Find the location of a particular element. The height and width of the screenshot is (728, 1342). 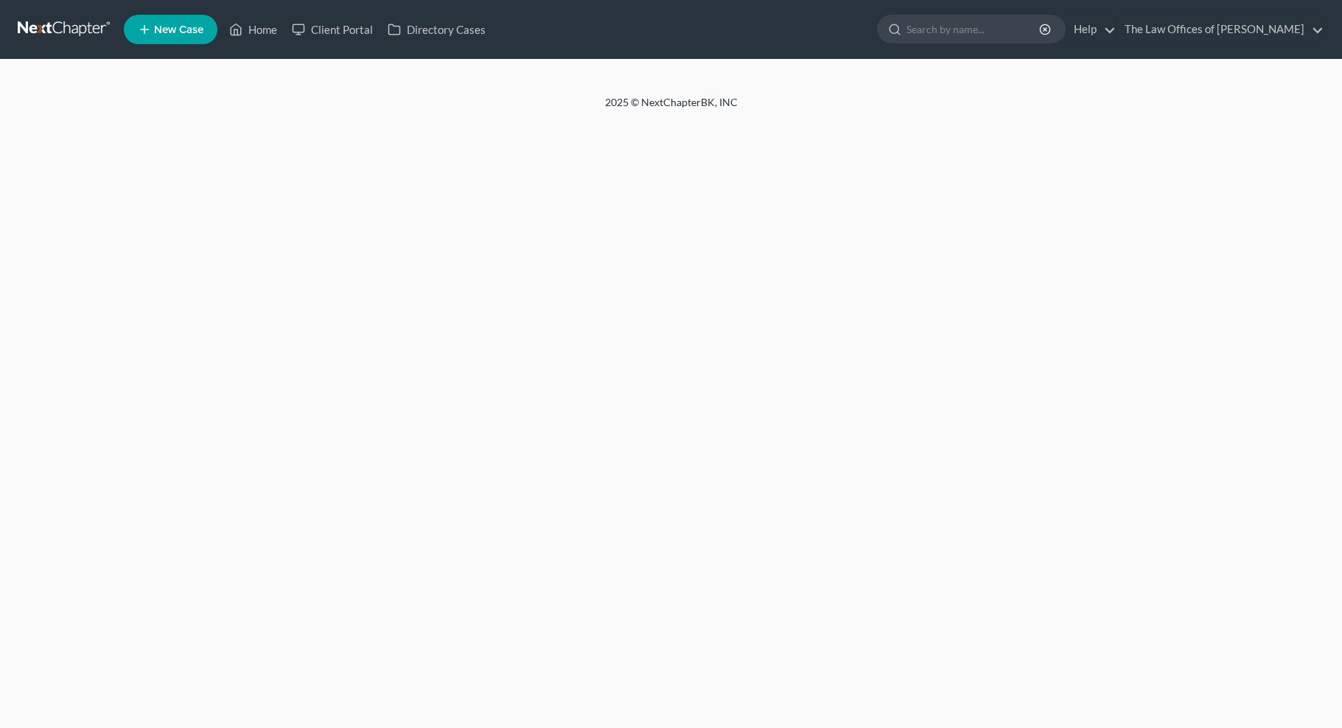

a: Directory Cases is located at coordinates (436, 29).